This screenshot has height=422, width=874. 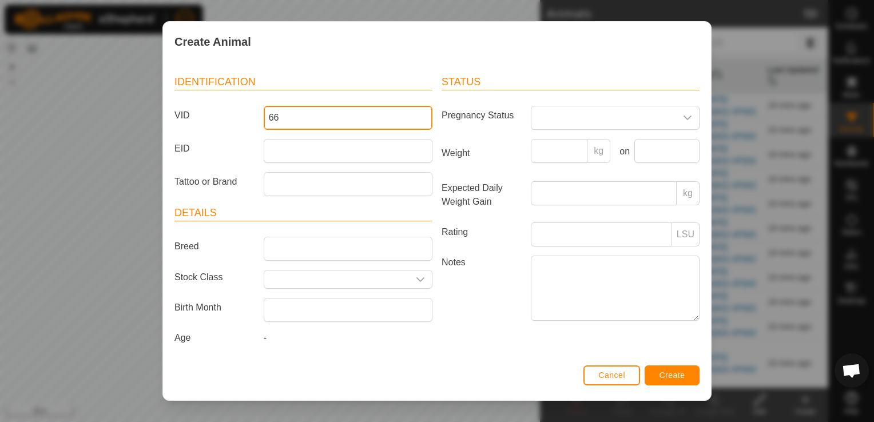 I want to click on label: VID, so click(x=215, y=116).